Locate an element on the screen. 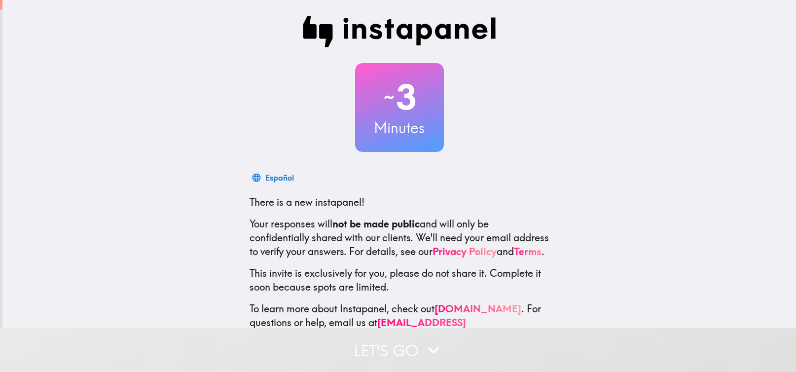 This screenshot has height=372, width=796. span: There is a new instapanel! is located at coordinates (307, 202).